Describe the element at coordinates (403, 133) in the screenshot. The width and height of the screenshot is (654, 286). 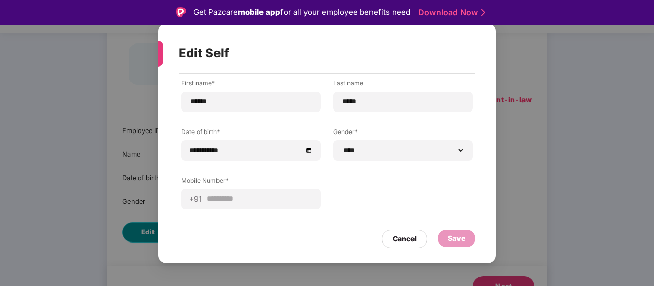
I see `label: Gender*` at that location.